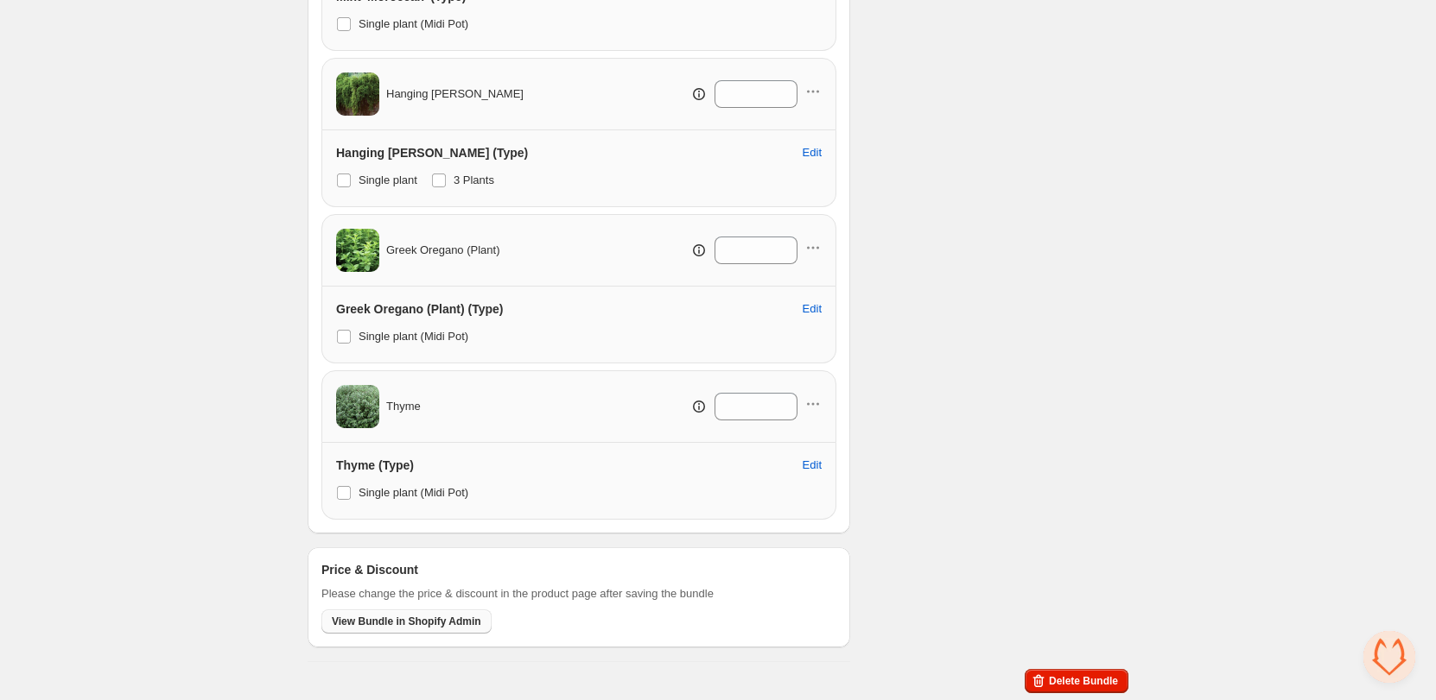 The width and height of the screenshot is (1436, 700). What do you see at coordinates (443, 250) in the screenshot?
I see `span: Greek Oregano (Plant)` at bounding box center [443, 250].